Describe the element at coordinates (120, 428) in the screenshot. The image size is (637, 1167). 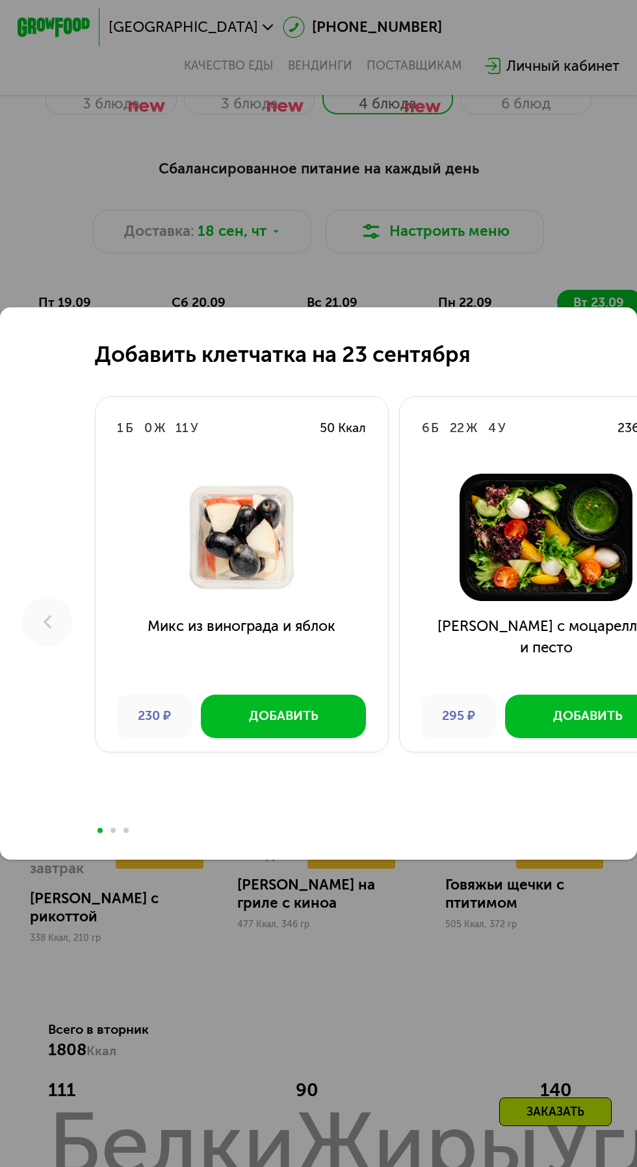
I see `div: 1` at that location.